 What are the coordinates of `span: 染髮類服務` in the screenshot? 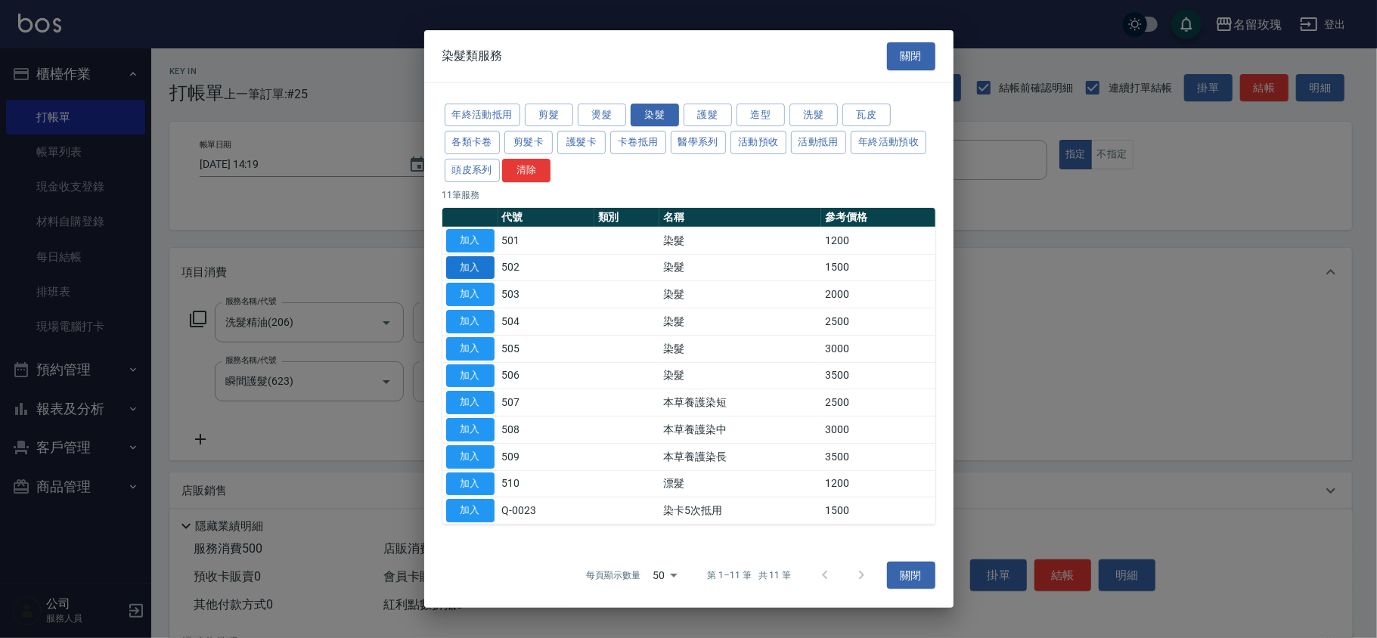 It's located at (473, 56).